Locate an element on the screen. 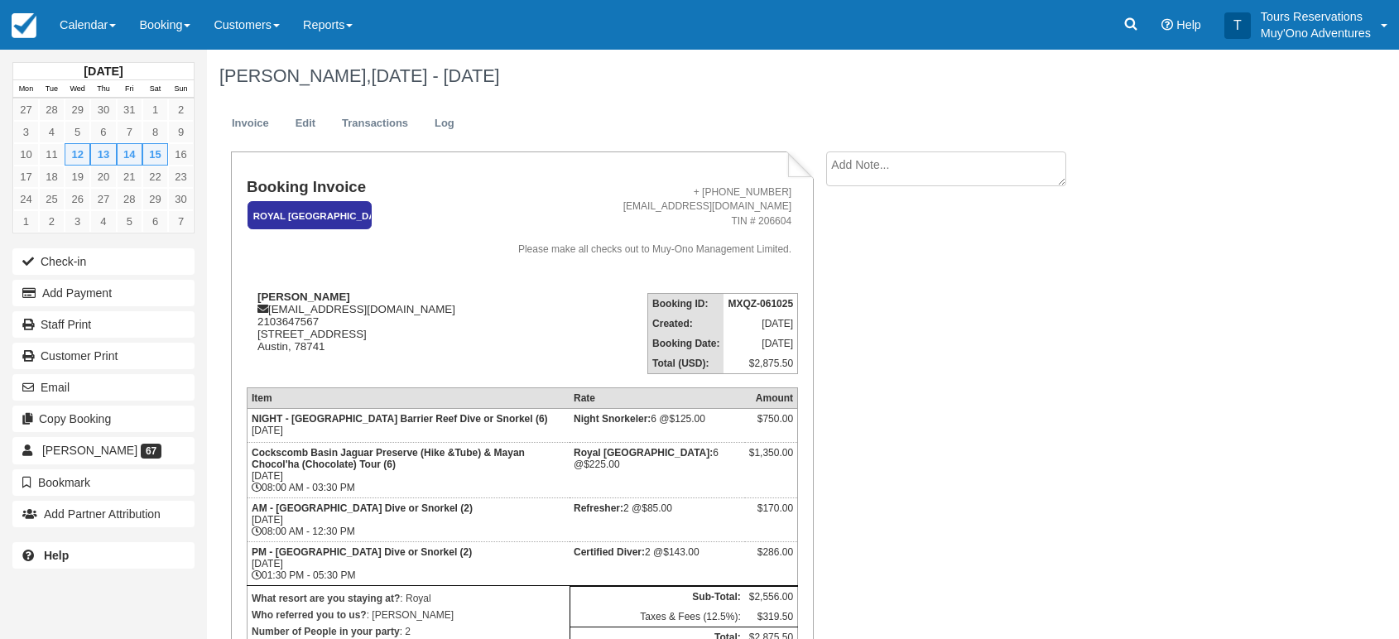 The image size is (1399, 639). th: Total (USD): is located at coordinates (686, 364).